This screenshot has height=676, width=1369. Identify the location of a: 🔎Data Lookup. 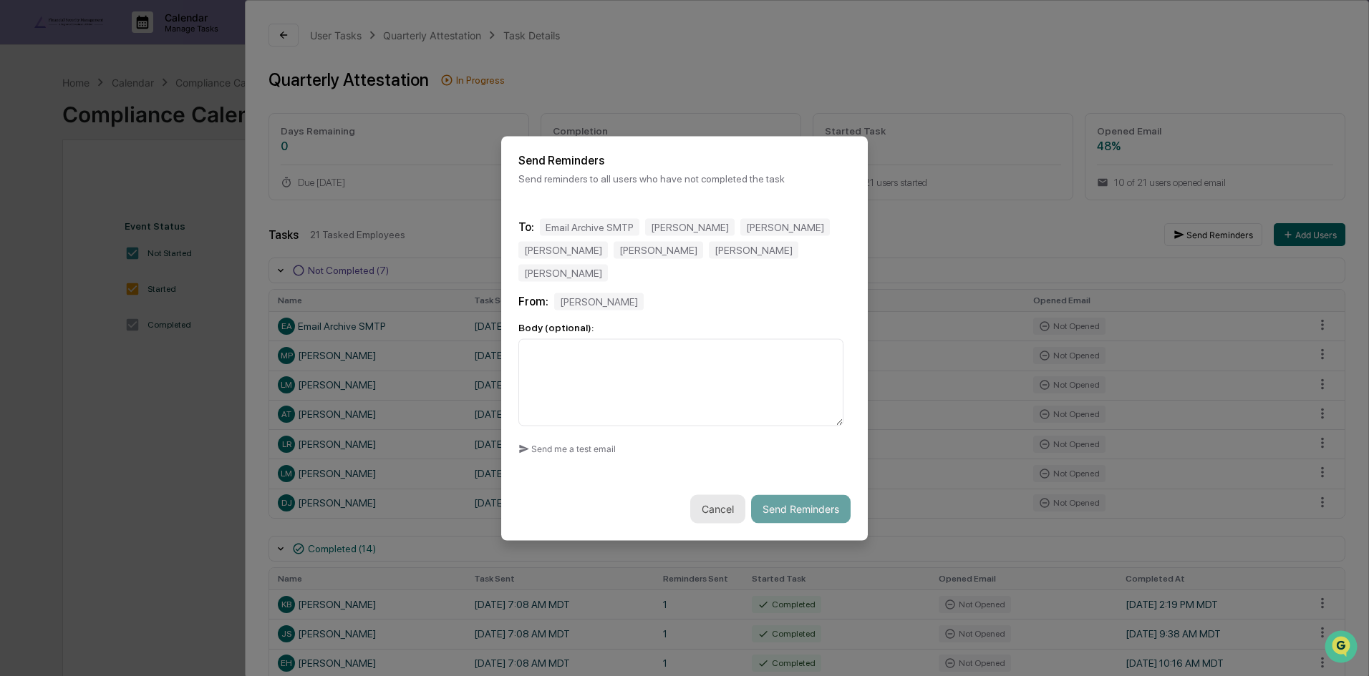
(52, 215).